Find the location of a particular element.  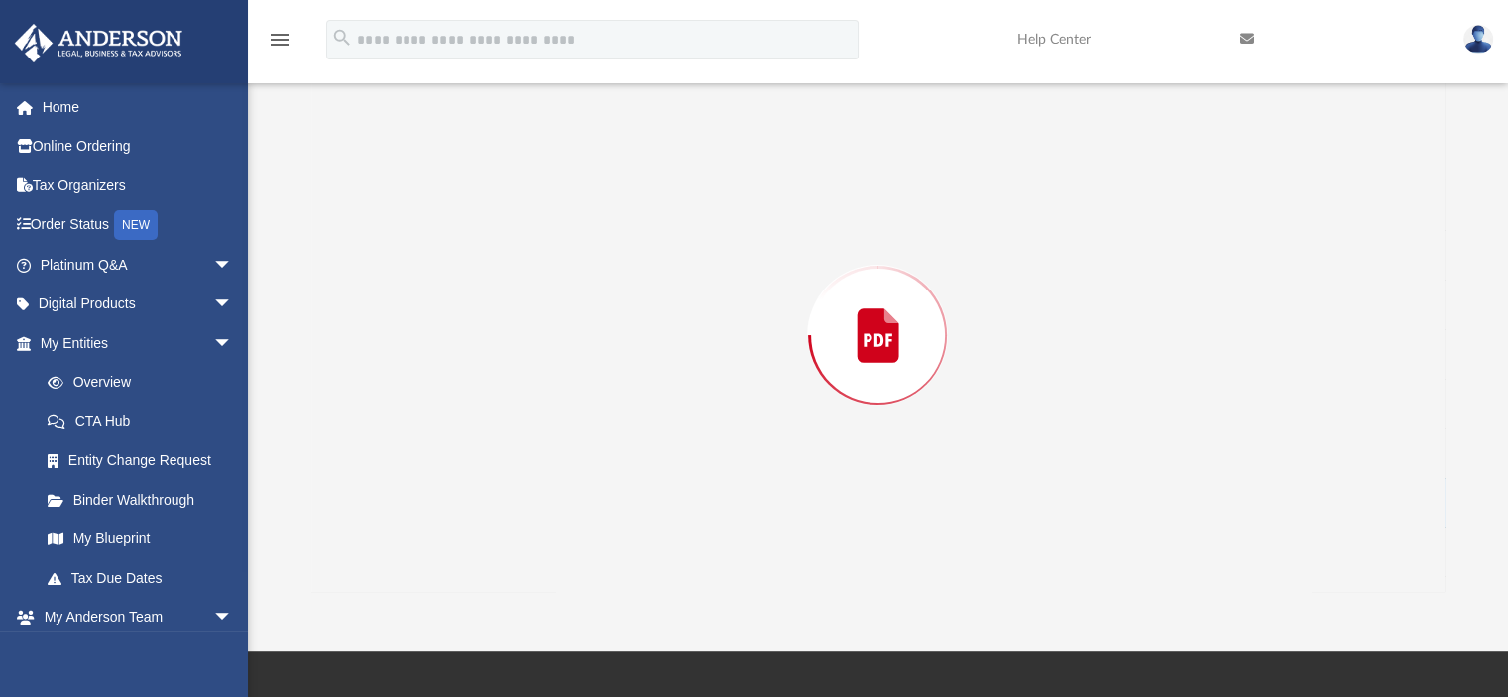

div: Preview is located at coordinates (879, 309).